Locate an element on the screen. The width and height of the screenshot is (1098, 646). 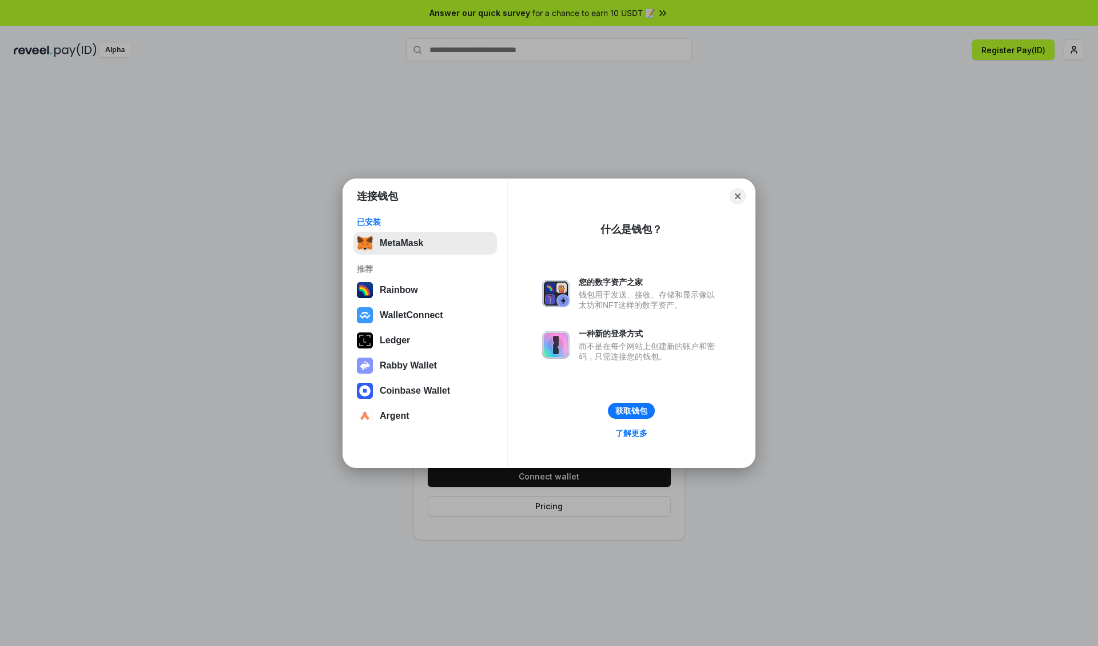
div: Rainbow is located at coordinates (399, 290).